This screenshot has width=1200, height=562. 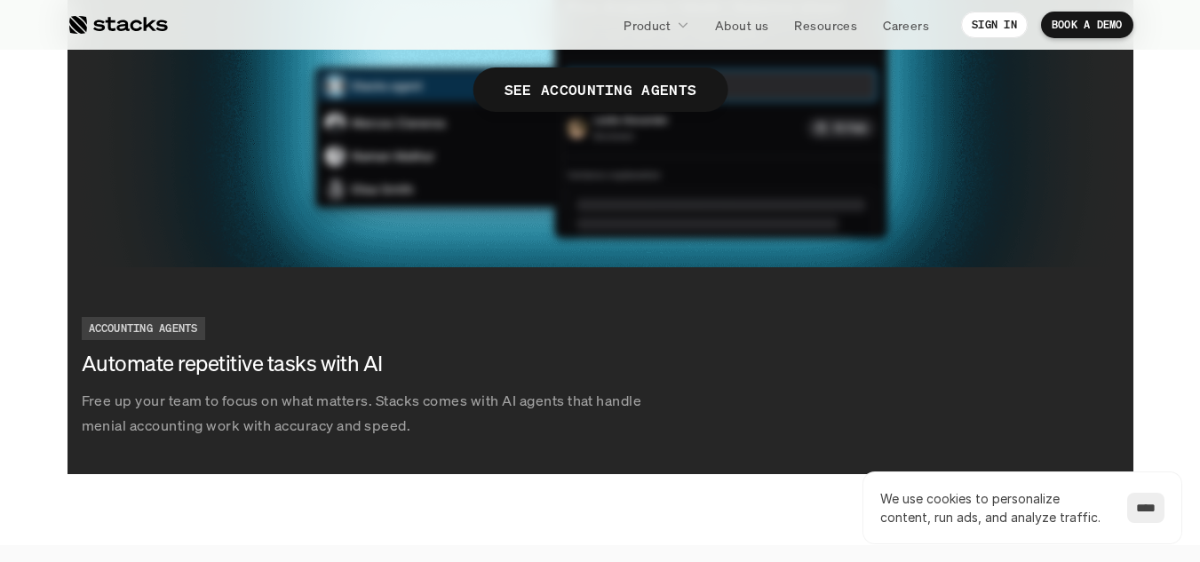 I want to click on p: BOOK A DEMO, so click(x=1087, y=25).